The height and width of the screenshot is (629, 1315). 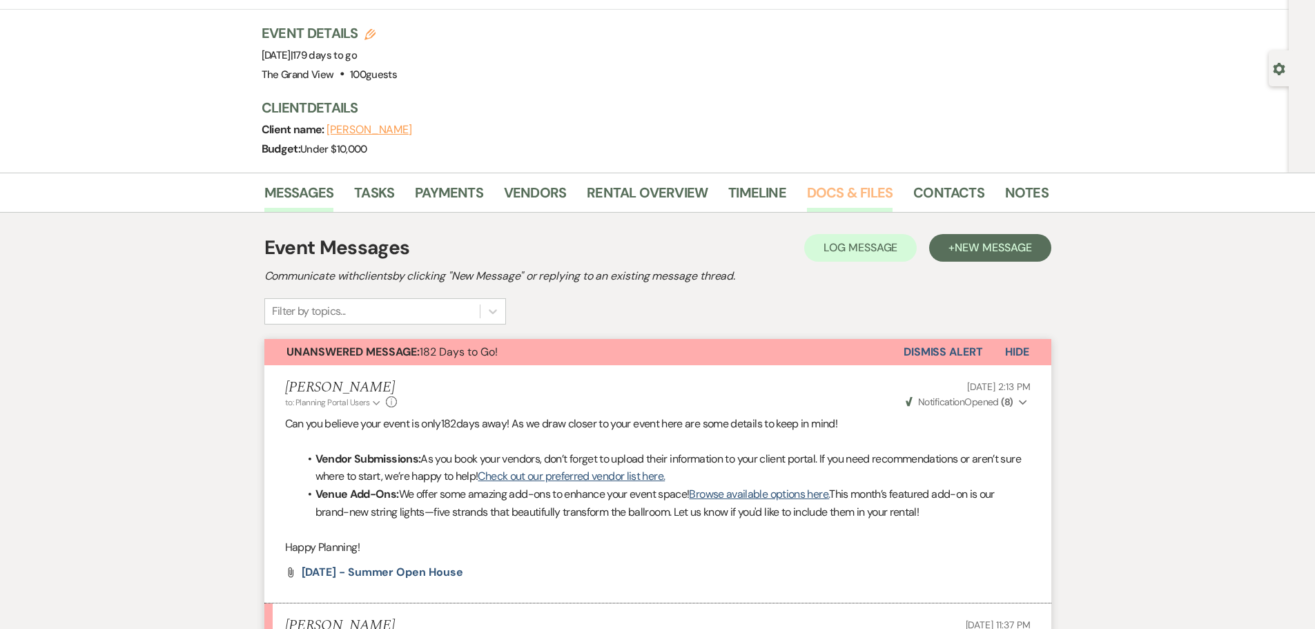 I want to click on span: Opened, so click(x=959, y=402).